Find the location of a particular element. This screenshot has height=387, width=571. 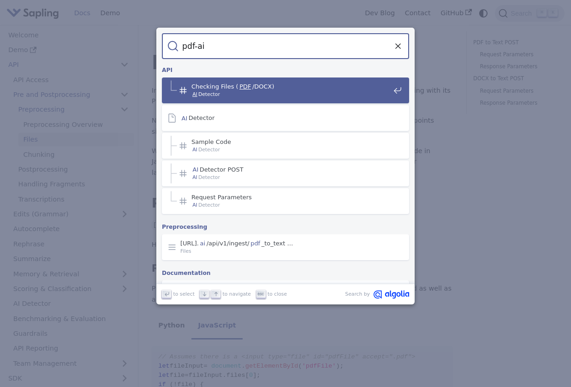

div: API is located at coordinates (286, 68).